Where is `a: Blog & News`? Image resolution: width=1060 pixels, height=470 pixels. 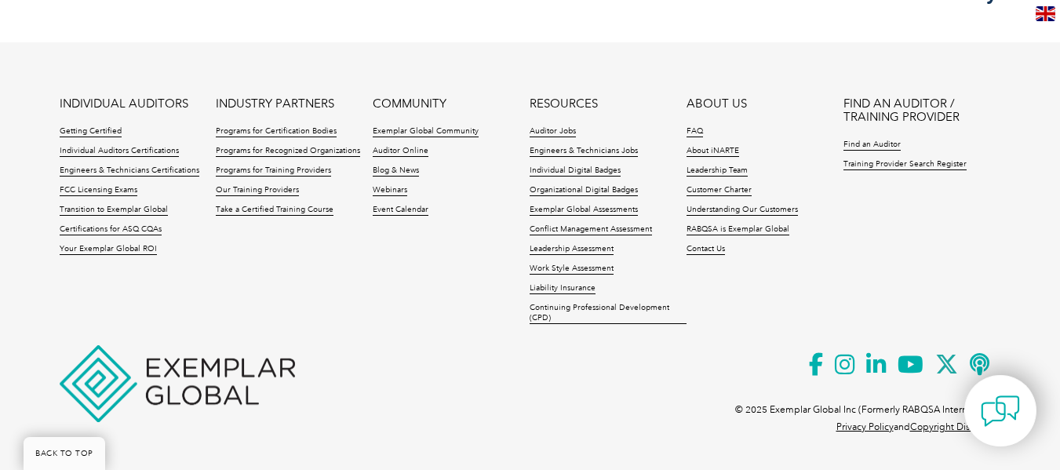 a: Blog & News is located at coordinates (395, 171).